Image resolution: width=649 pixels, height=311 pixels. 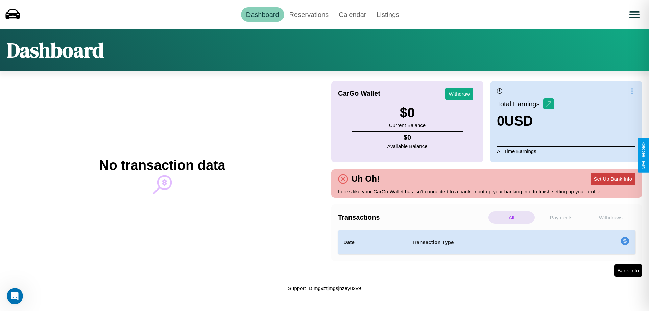 What do you see at coordinates (611, 217) in the screenshot?
I see `p: Withdraws` at bounding box center [611, 217].